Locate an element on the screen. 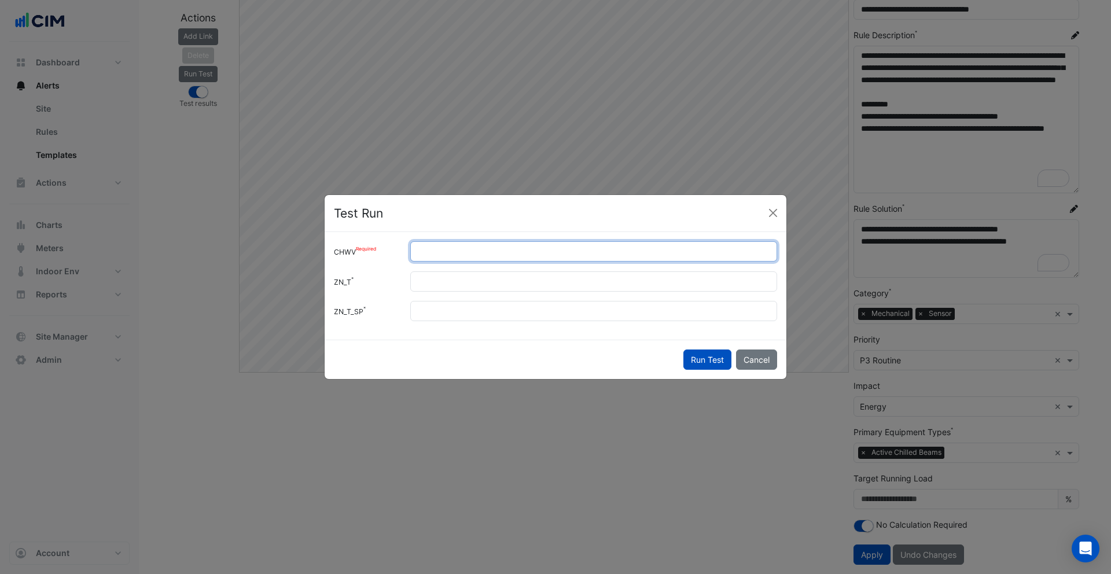 This screenshot has width=1111, height=574. small: CHWV is located at coordinates (345, 252).